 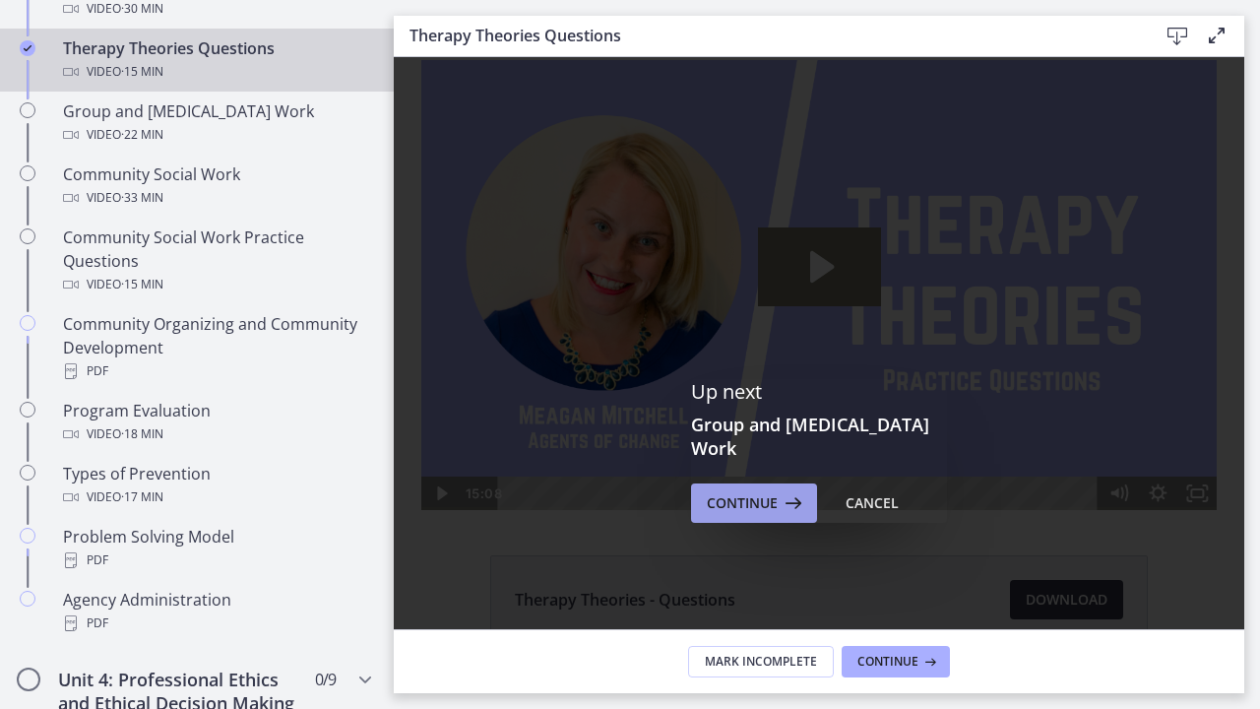 What do you see at coordinates (768, 35) in the screenshot?
I see `h3: Therapy Theories Questions` at bounding box center [768, 35].